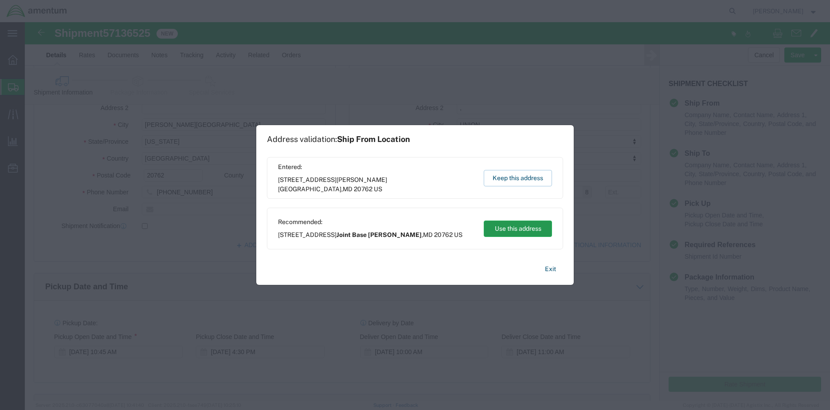  What do you see at coordinates (370, 222) in the screenshot?
I see `span: Recommended:` at bounding box center [370, 222].